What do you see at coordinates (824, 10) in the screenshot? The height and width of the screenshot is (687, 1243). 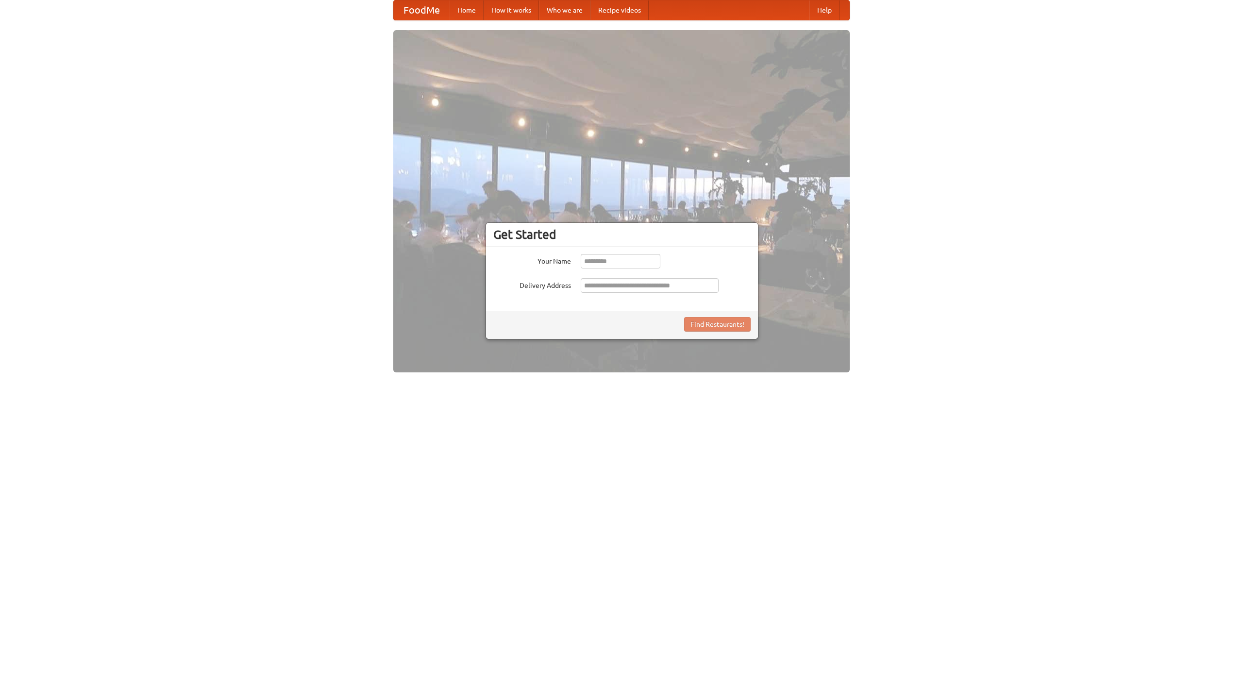 I see `a: Help` at bounding box center [824, 10].